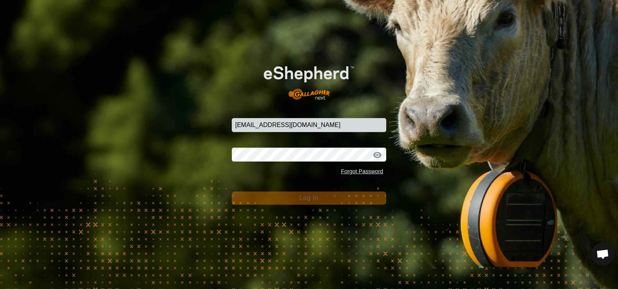  Describe the element at coordinates (602, 254) in the screenshot. I see `div: Open chat` at that location.